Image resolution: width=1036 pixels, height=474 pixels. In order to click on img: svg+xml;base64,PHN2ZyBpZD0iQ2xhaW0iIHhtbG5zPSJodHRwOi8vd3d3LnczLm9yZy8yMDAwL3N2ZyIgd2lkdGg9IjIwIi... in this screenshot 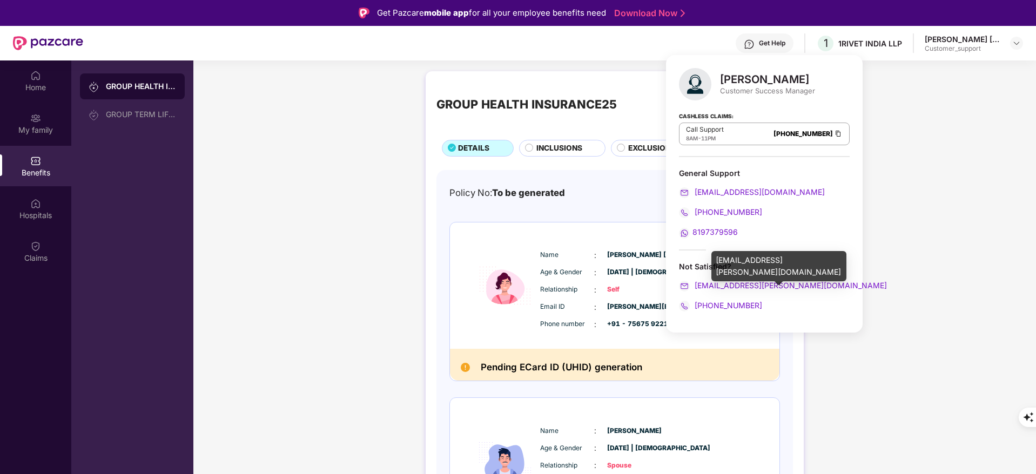, I will do `click(36, 246)`.